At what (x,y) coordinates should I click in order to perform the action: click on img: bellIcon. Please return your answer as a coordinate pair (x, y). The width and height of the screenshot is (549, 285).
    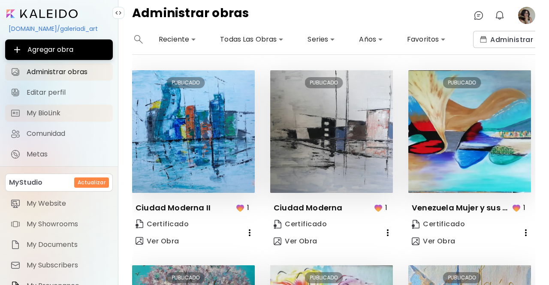
    Looking at the image, I should click on (500, 15).